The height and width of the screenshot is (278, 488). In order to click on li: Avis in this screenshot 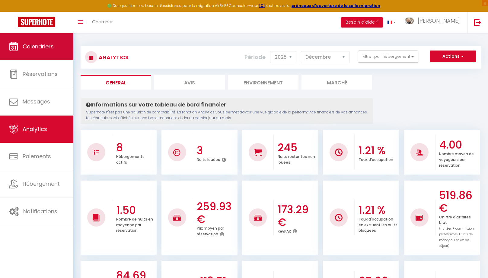, I will do `click(190, 82)`.